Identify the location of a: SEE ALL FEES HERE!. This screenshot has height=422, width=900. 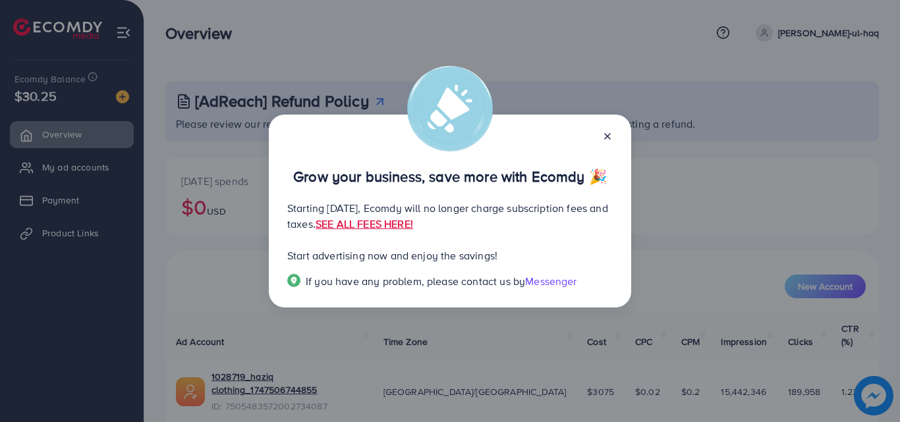
(364, 224).